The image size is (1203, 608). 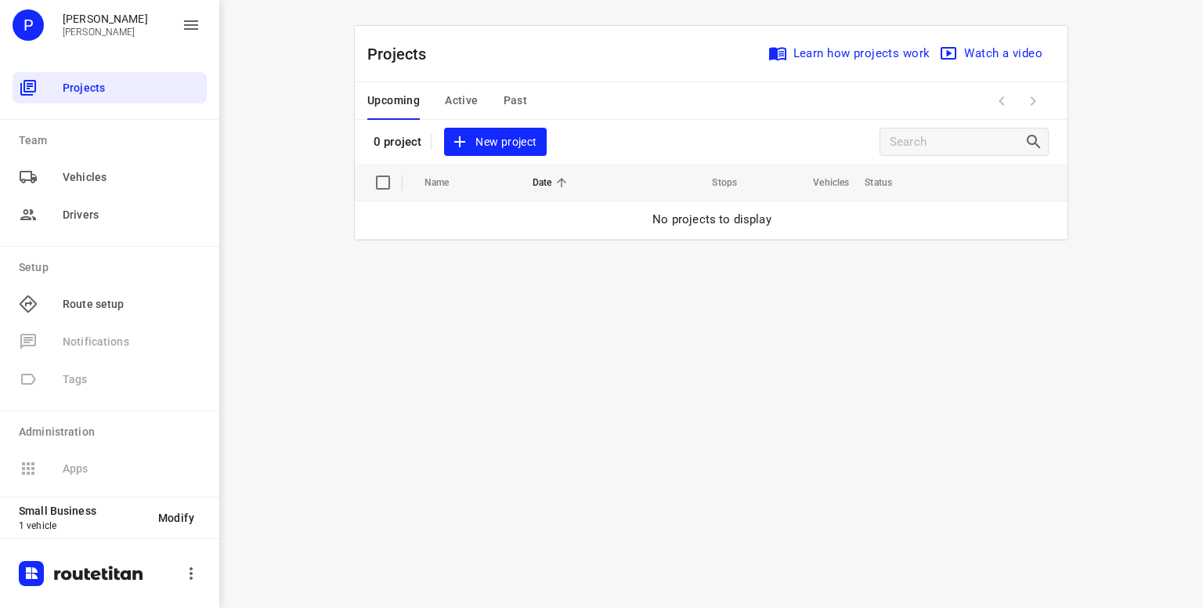 I want to click on span: New project, so click(x=495, y=142).